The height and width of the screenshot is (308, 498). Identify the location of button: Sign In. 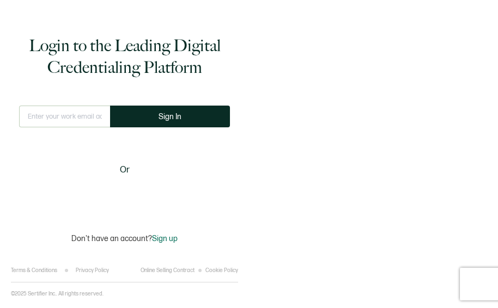
(170, 117).